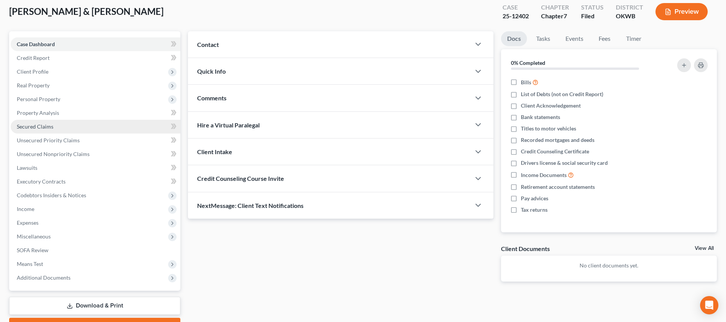 The image size is (726, 322). Describe the element at coordinates (592, 7) in the screenshot. I see `div: Status` at that location.